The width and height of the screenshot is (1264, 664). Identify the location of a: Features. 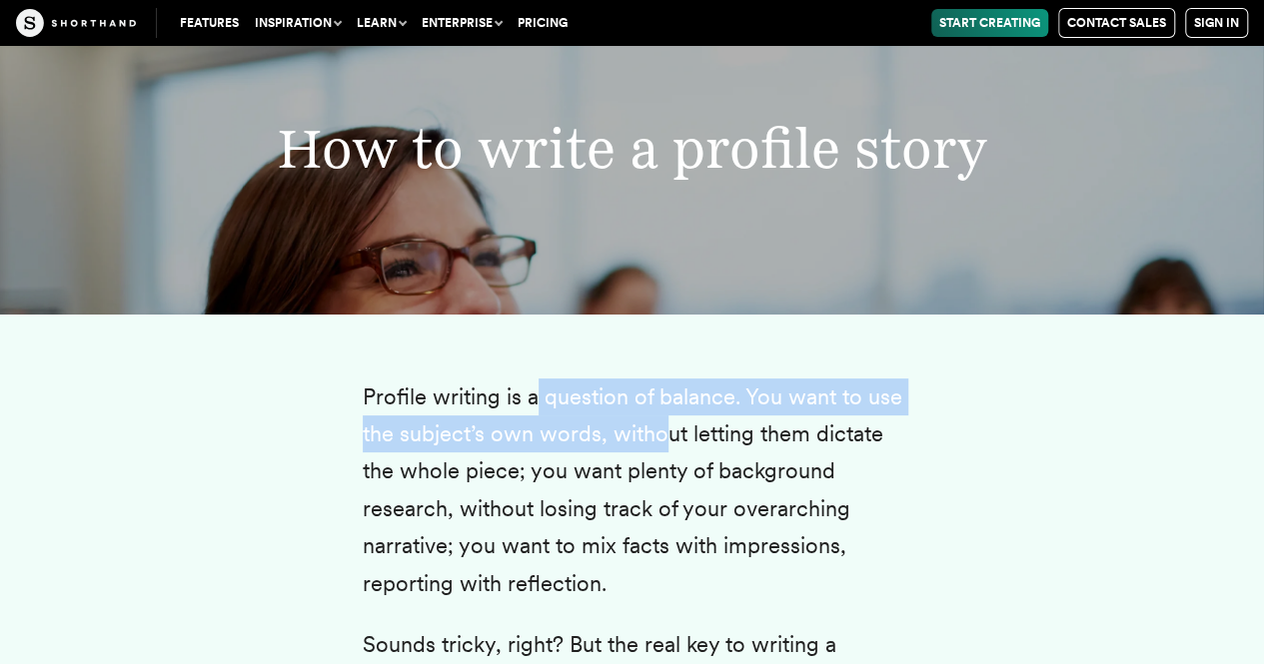
(209, 23).